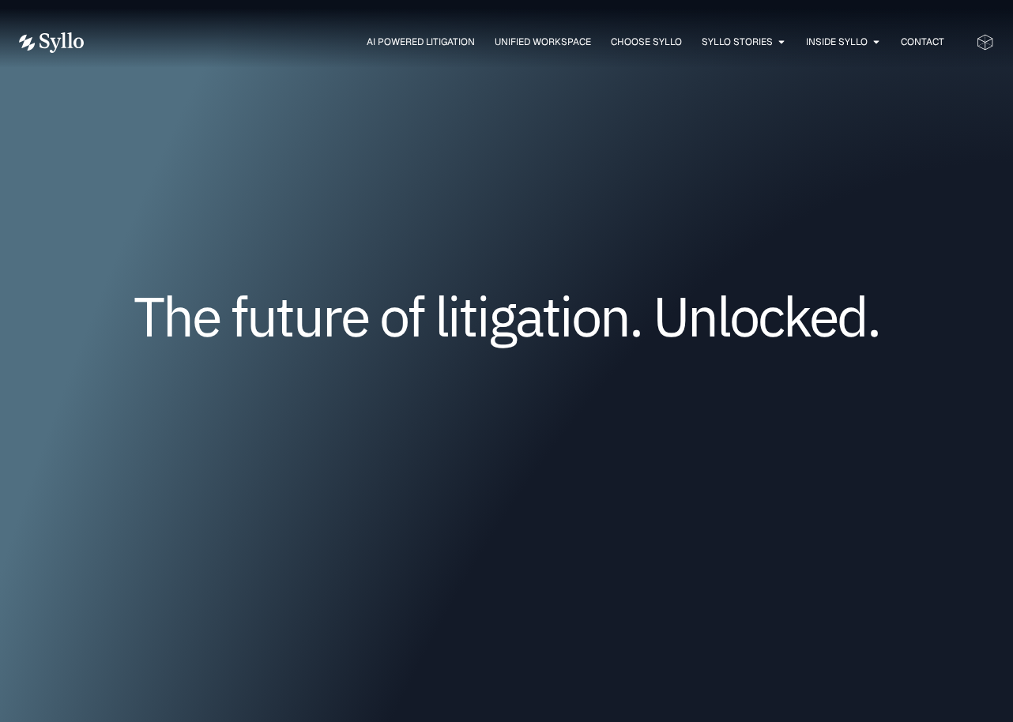  I want to click on span: Syllo Stories, so click(737, 42).